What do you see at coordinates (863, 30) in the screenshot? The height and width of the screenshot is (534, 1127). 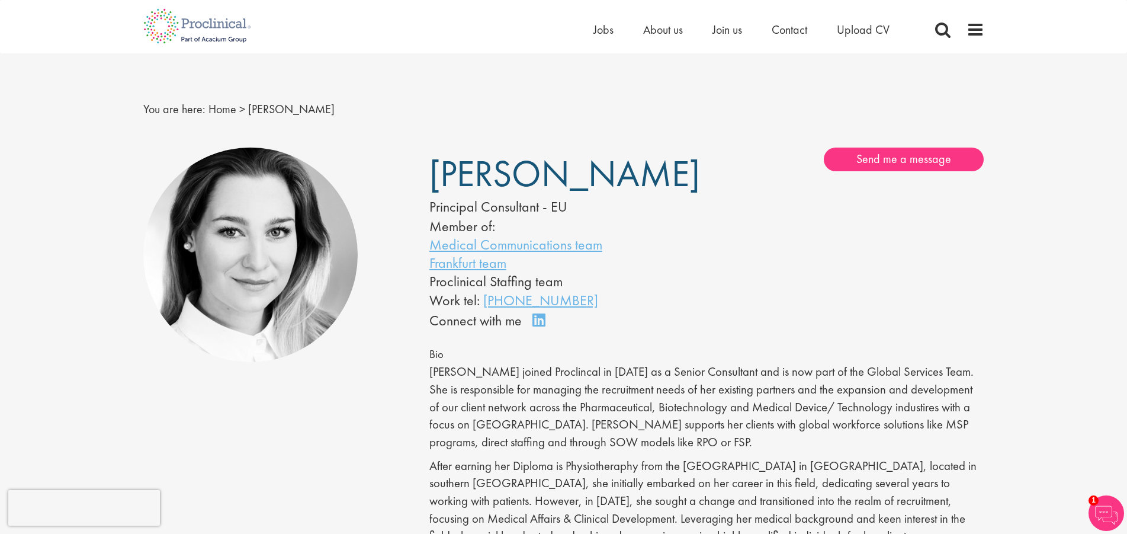 I see `a: Upload CV` at bounding box center [863, 30].